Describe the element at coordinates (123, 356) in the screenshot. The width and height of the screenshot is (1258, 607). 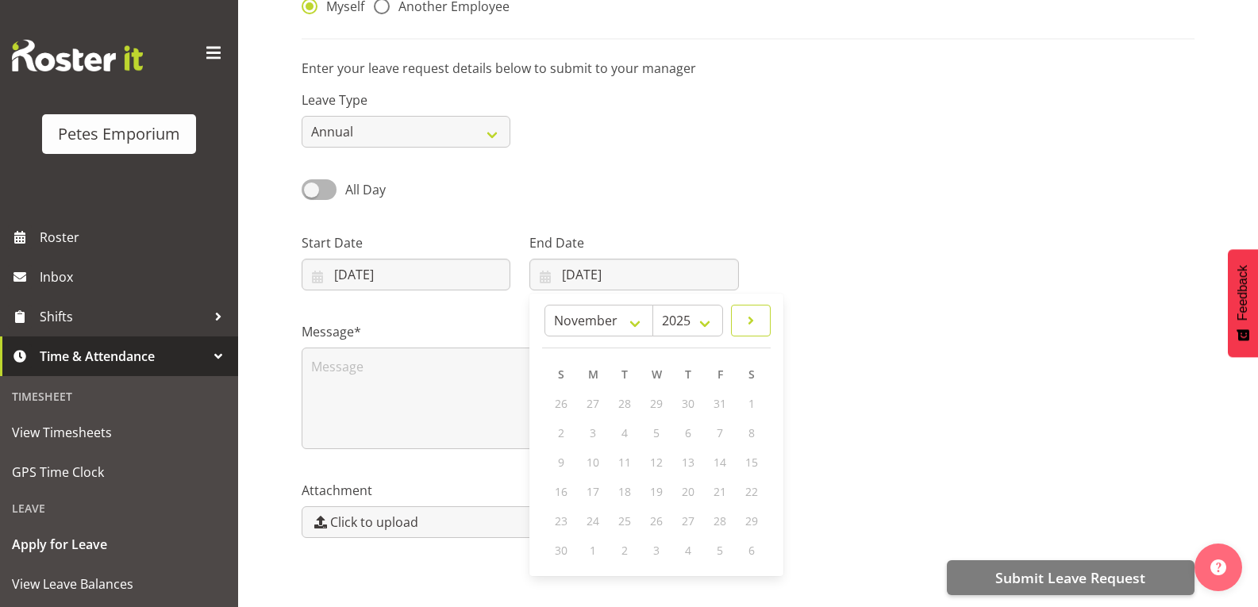
I see `span: Time & Attendance` at that location.